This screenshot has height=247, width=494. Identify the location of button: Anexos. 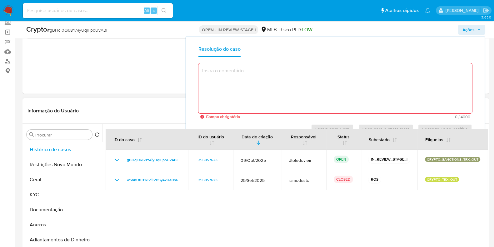
(63, 224).